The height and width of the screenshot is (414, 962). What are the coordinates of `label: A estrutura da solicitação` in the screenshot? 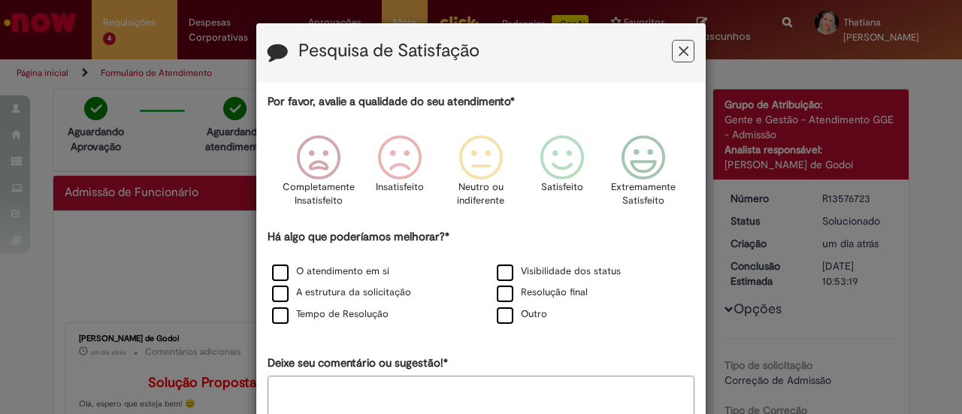 It's located at (341, 292).